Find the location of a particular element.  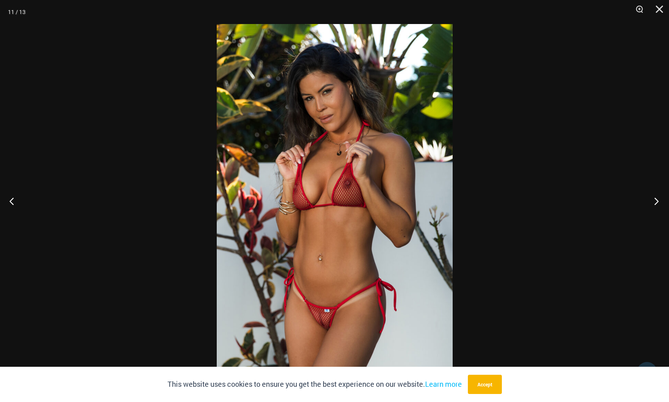

p: This website uses cookies to ensure you get the best experience on our website. is located at coordinates (315, 384).